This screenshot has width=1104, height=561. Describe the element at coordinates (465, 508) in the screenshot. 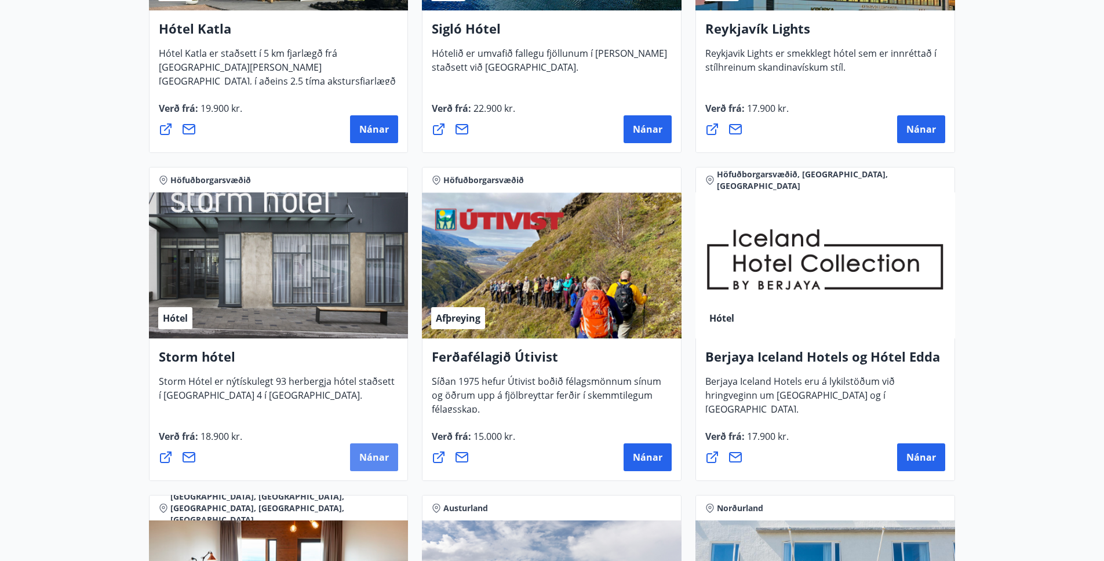

I see `span: Austurland` at that location.